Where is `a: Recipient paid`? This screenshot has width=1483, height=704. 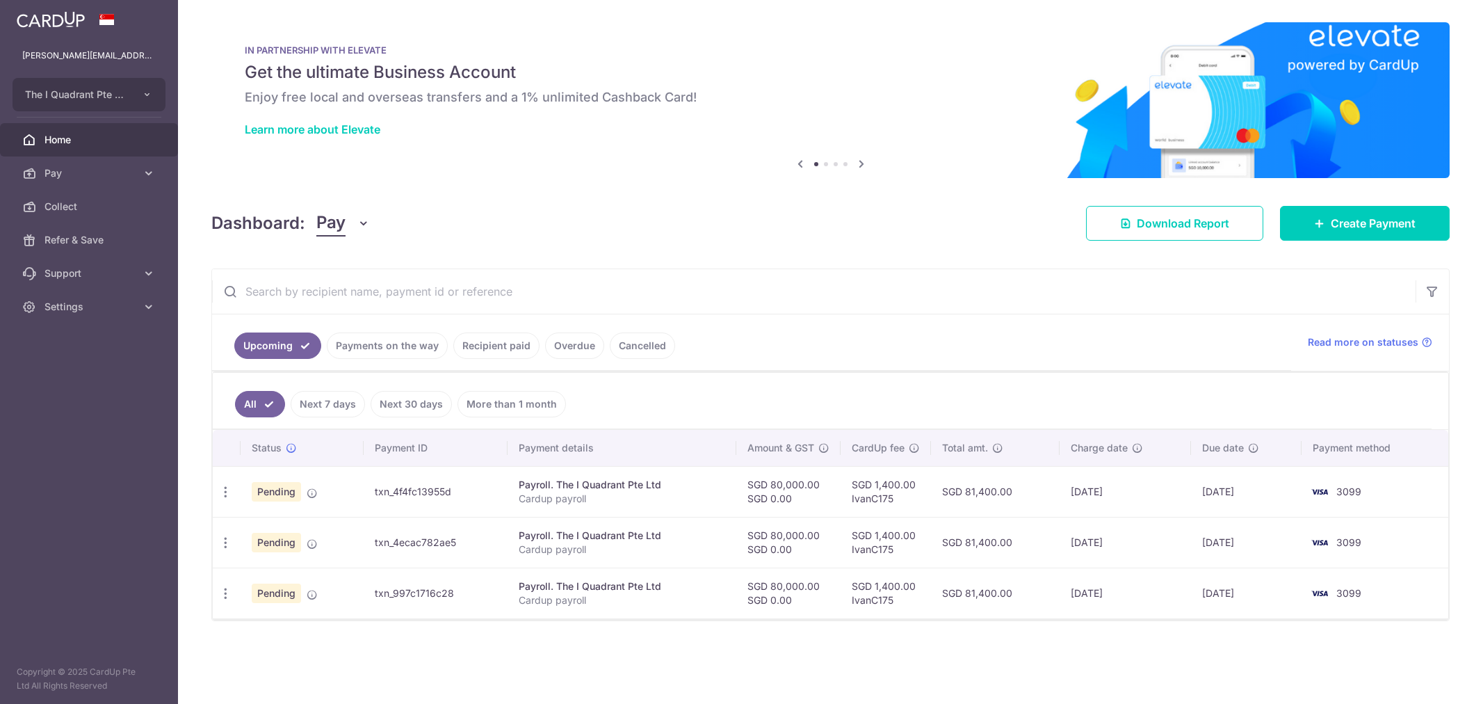
a: Recipient paid is located at coordinates (497, 346).